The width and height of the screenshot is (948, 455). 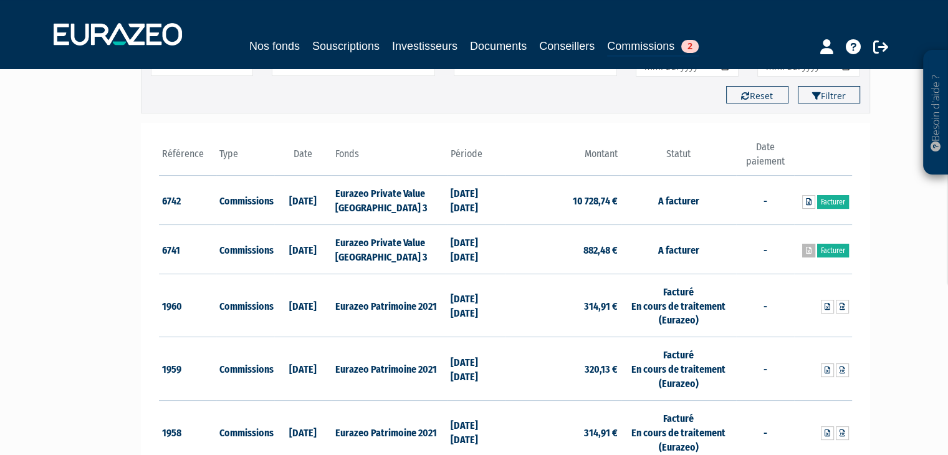 I want to click on th: Fonds, so click(x=389, y=158).